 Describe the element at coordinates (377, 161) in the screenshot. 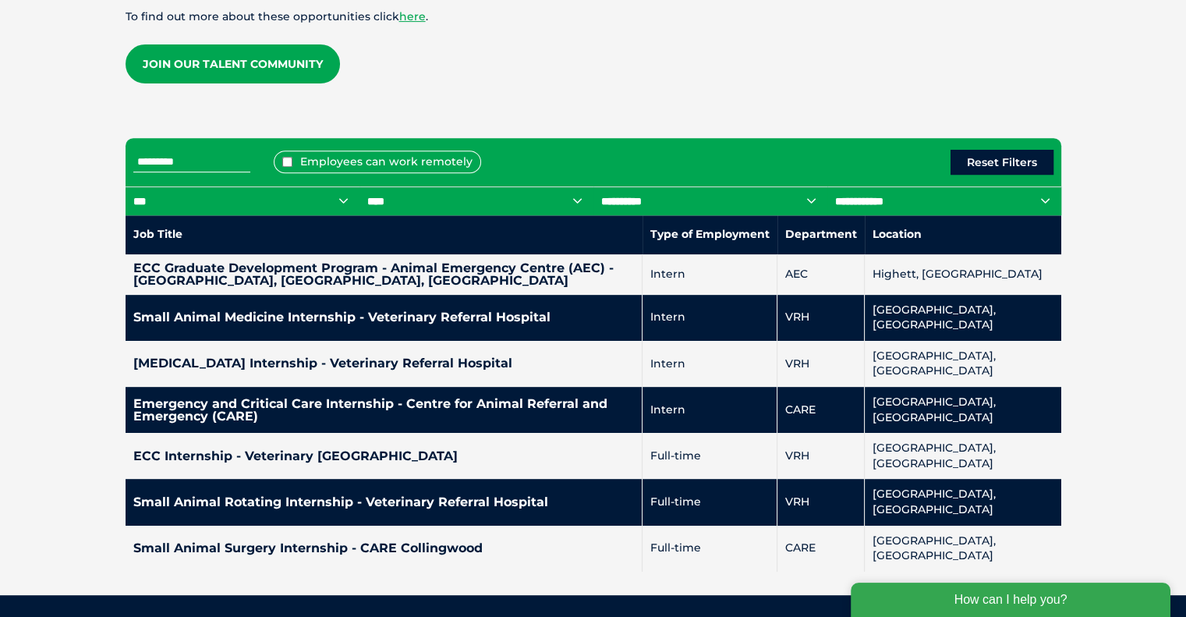

I see `label: Employees can work remotely` at that location.